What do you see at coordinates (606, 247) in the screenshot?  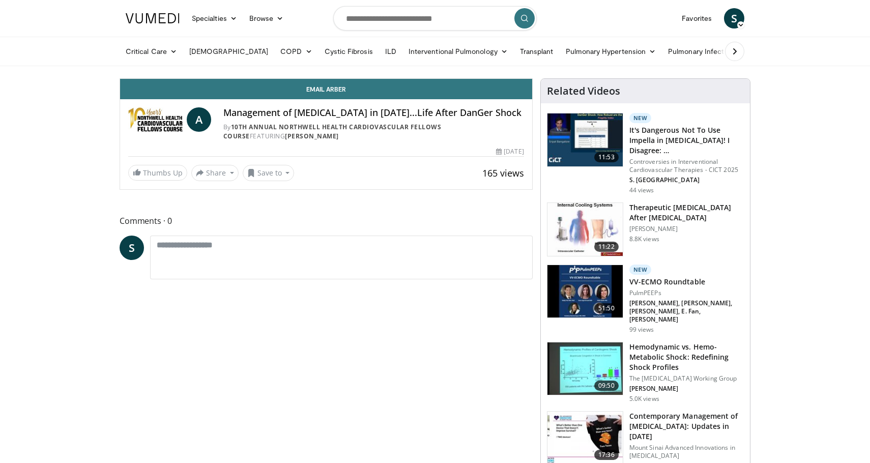 I see `span: 11:22` at bounding box center [606, 247].